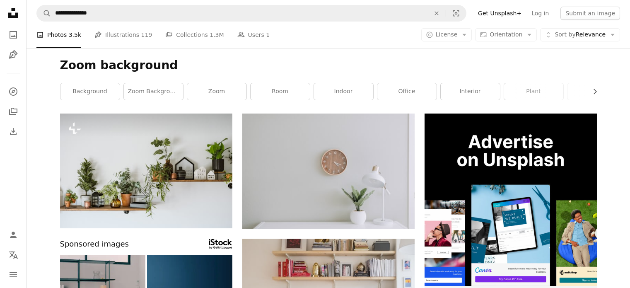 This screenshot has width=630, height=288. Describe the element at coordinates (446, 34) in the screenshot. I see `span: License` at that location.